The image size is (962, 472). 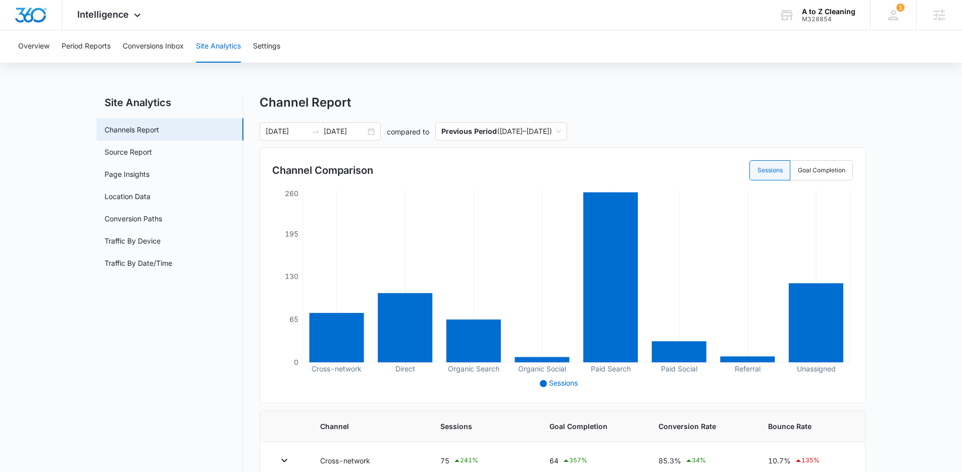 I want to click on tspan: Organic Social, so click(x=542, y=369).